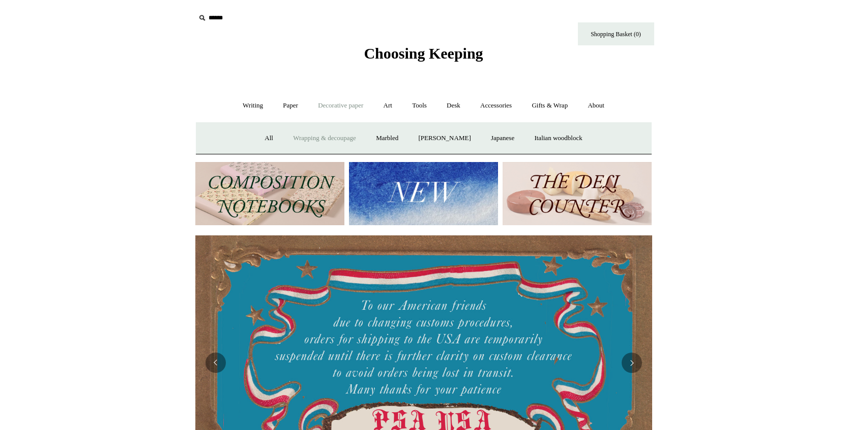 The width and height of the screenshot is (847, 430). What do you see at coordinates (503, 138) in the screenshot?
I see `a: Japanese` at bounding box center [503, 138].